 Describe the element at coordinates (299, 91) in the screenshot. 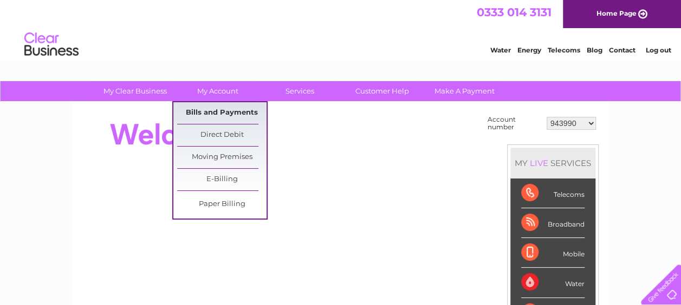

I see `a: Services` at that location.